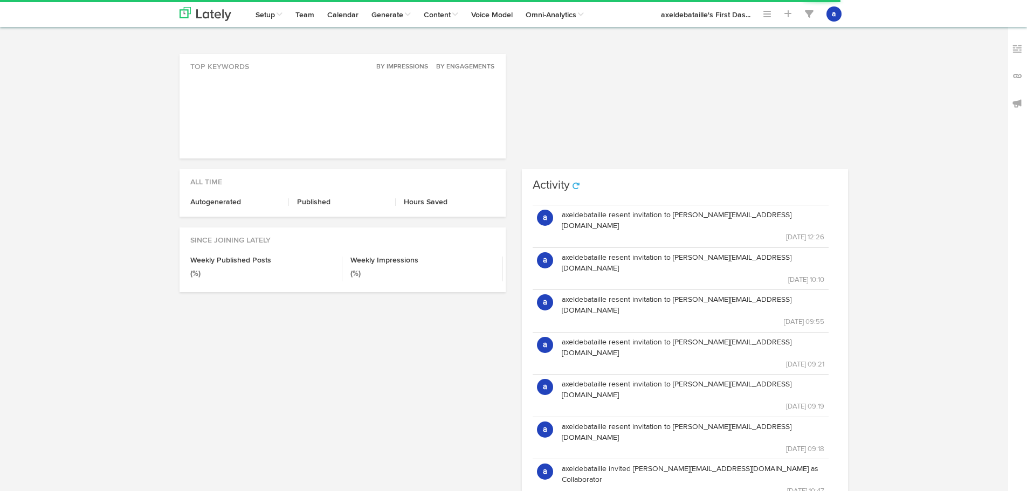 The height and width of the screenshot is (491, 1027). I want to click on img: links_off.svg, so click(1017, 76).